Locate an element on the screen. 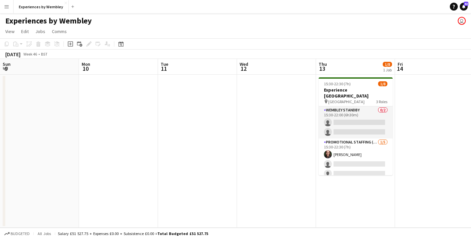 The image size is (471, 239). span: Total Budgeted £51 527.75 is located at coordinates (183, 233).